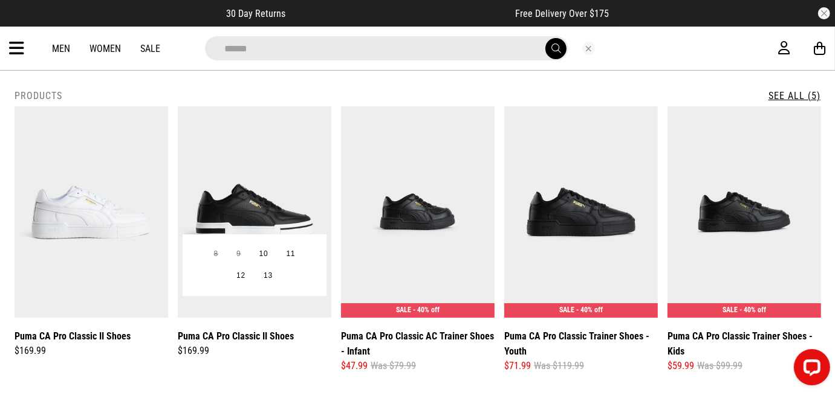 This screenshot has width=835, height=395. Describe the element at coordinates (216, 255) in the screenshot. I see `button: 8` at that location.